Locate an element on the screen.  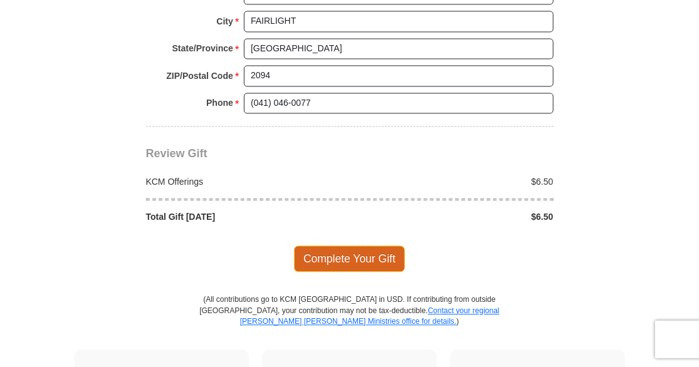
strong: Phone is located at coordinates (219, 103).